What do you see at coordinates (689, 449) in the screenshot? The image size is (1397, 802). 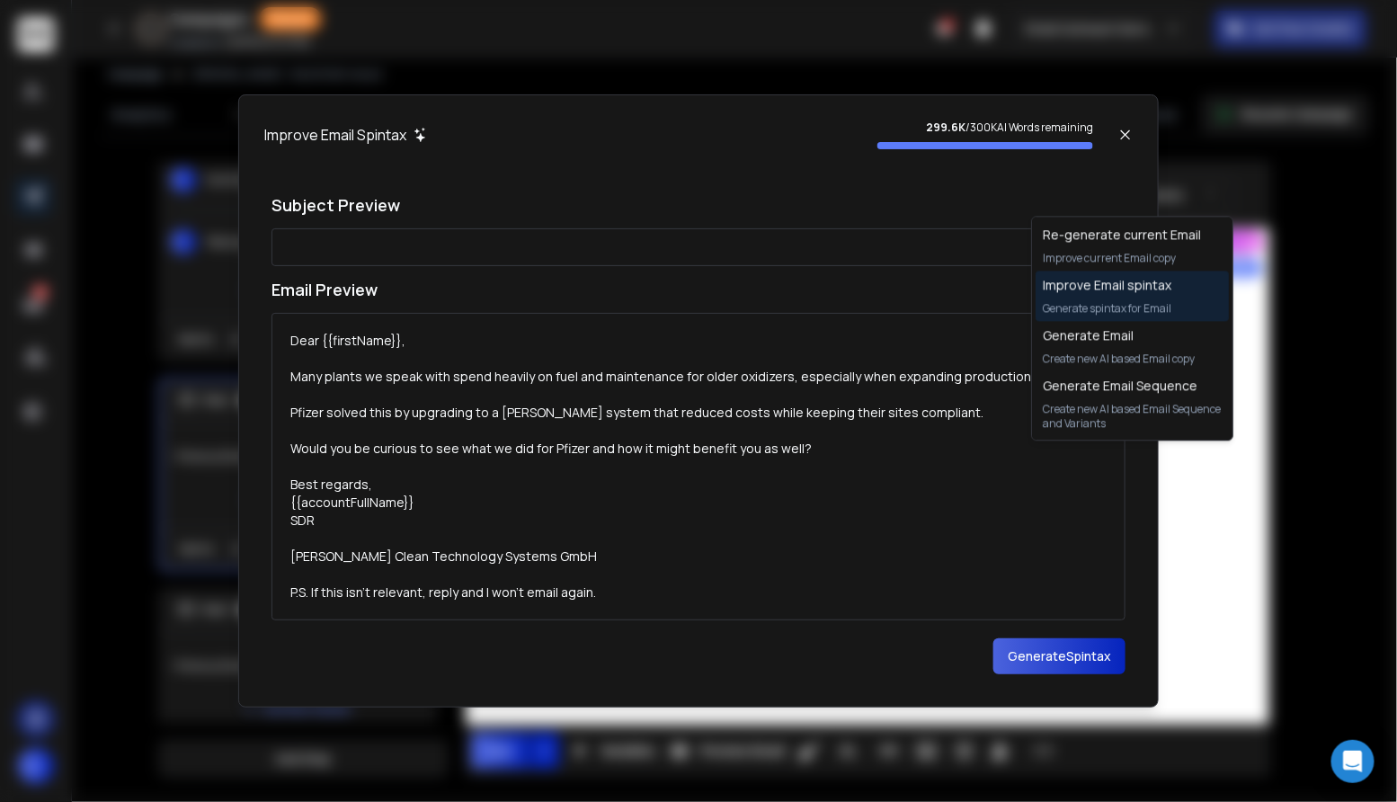 I see `div: Would you be curious to see what we did for Pfizer and how it might benefit you as well?` at bounding box center [689, 449].